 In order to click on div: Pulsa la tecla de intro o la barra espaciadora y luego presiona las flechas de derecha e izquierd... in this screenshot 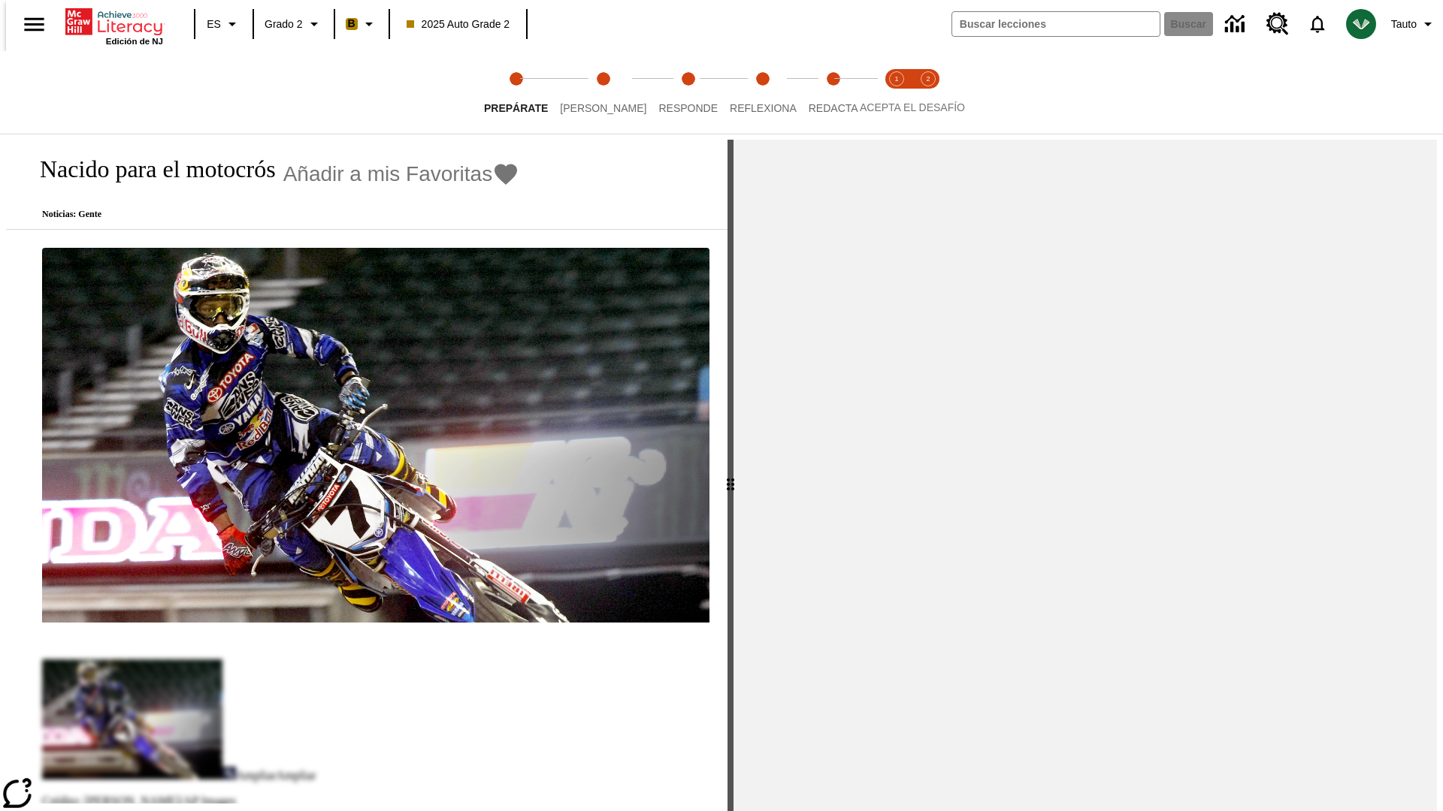, I will do `click(730, 476)`.